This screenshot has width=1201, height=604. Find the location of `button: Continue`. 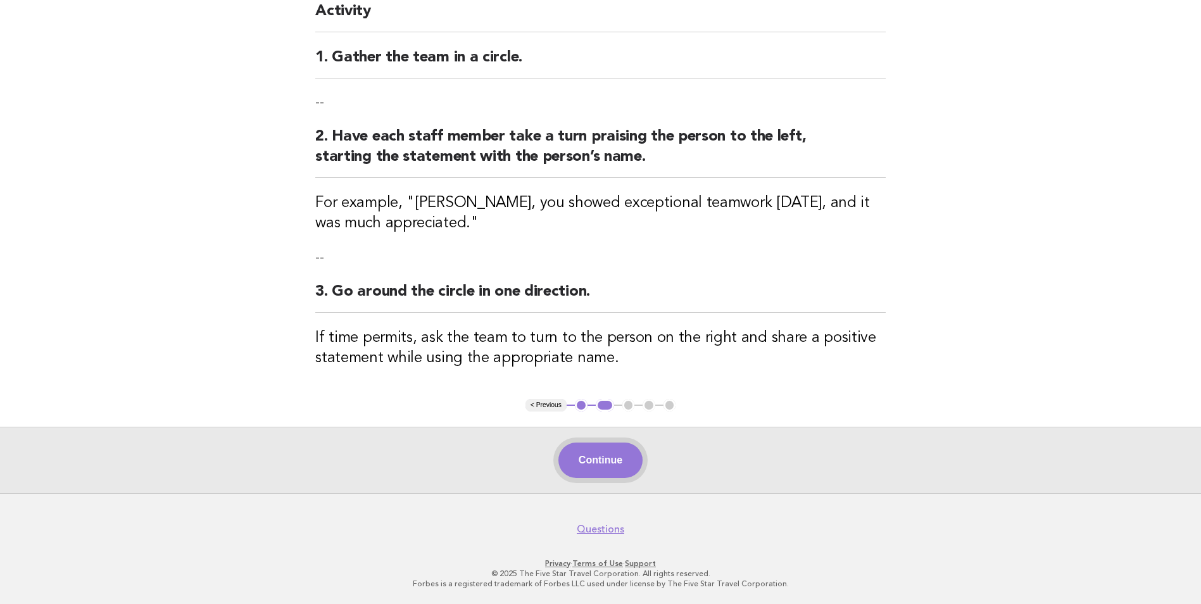

button: Continue is located at coordinates (600, 460).